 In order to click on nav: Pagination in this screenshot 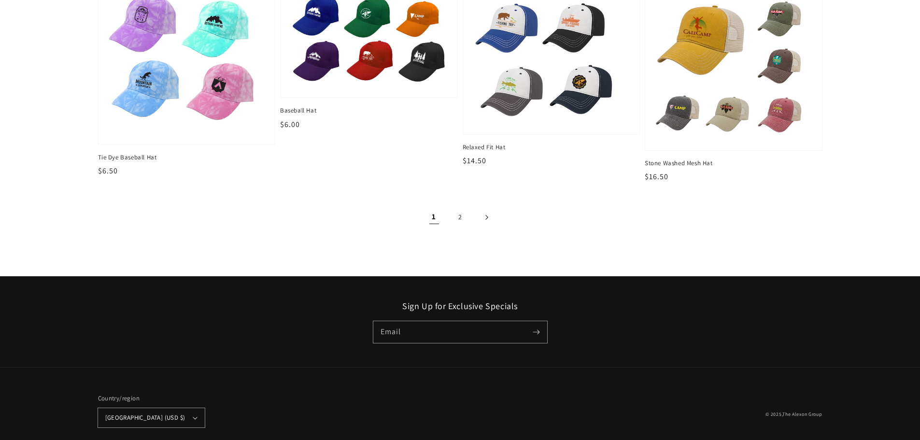, I will do `click(460, 217)`.